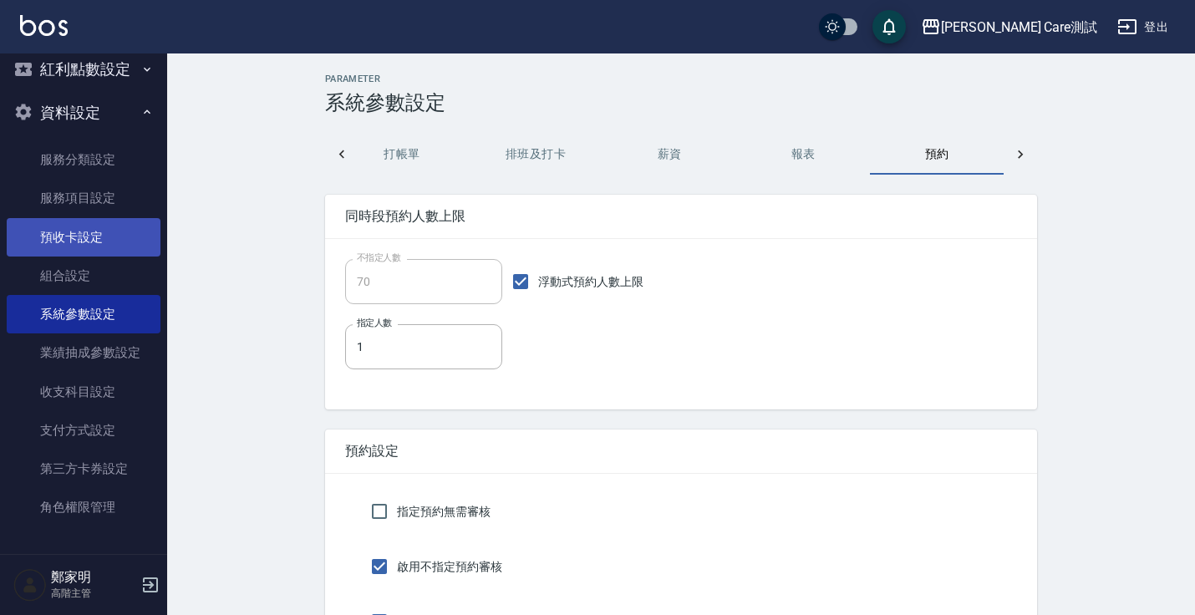 Image resolution: width=1195 pixels, height=615 pixels. What do you see at coordinates (84, 430) in the screenshot?
I see `a: 支付方式設定` at bounding box center [84, 430].